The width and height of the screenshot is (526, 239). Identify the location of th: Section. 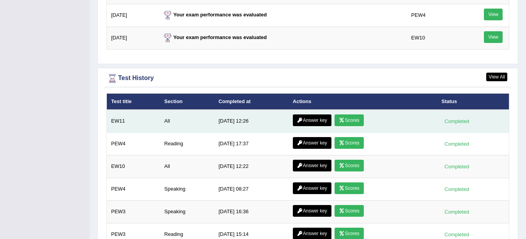
(187, 101).